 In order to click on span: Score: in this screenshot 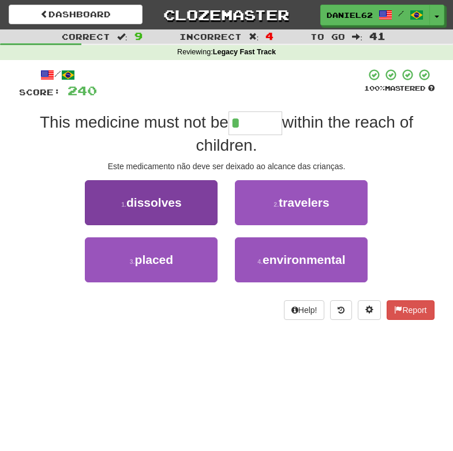, I will do `click(40, 92)`.